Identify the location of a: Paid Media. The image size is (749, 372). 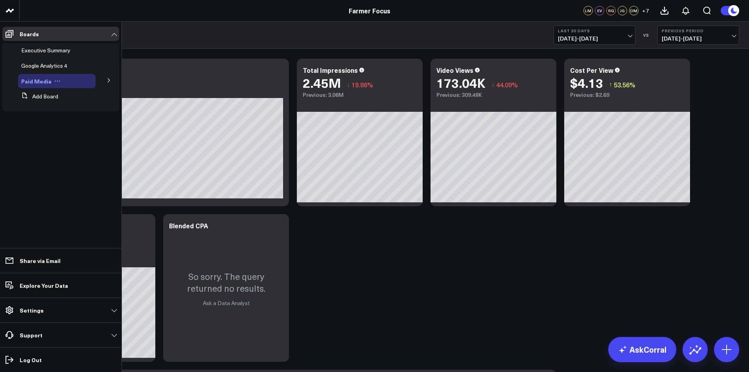
(36, 81).